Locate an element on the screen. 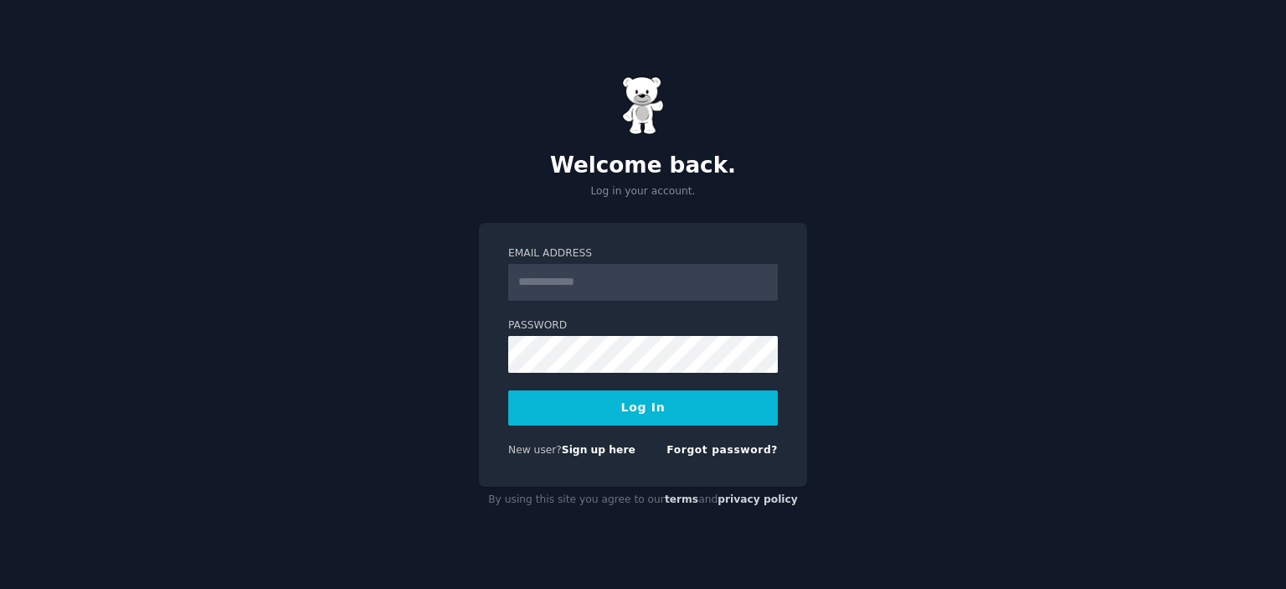  button: Log In is located at coordinates (643, 408).